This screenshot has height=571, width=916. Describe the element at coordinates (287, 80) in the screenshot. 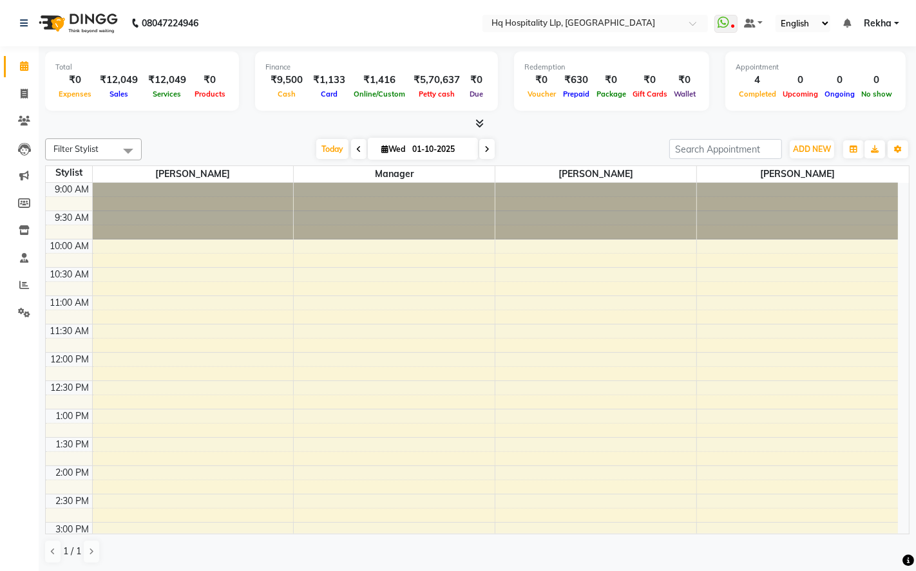

I see `div: ₹9,500` at that location.